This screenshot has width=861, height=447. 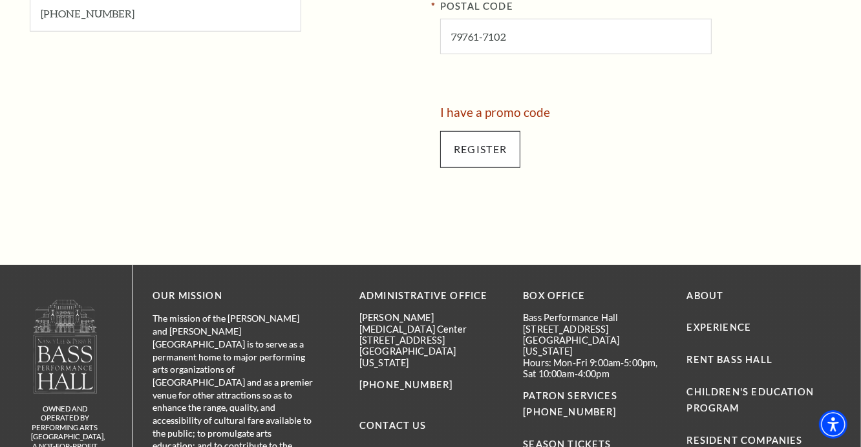 I want to click on img: owned and operated by Performing Arts Fort Worth, A NOT-FOR-PROFIT 501(C)3 ORGANIZATION, so click(x=65, y=346).